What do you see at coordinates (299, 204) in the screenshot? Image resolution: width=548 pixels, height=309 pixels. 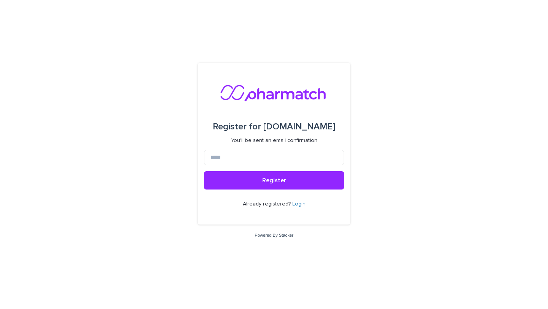 I see `a: Login` at bounding box center [299, 204].